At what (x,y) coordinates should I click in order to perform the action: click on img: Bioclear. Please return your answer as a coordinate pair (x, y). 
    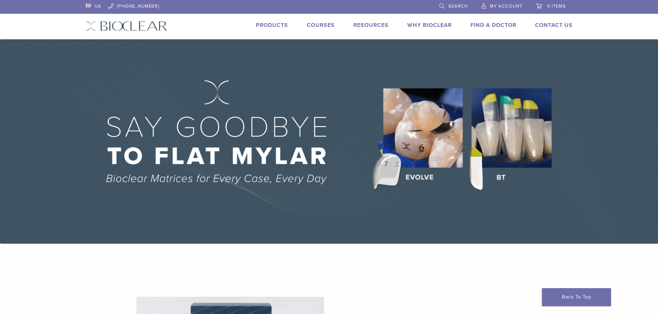
    Looking at the image, I should click on (126, 26).